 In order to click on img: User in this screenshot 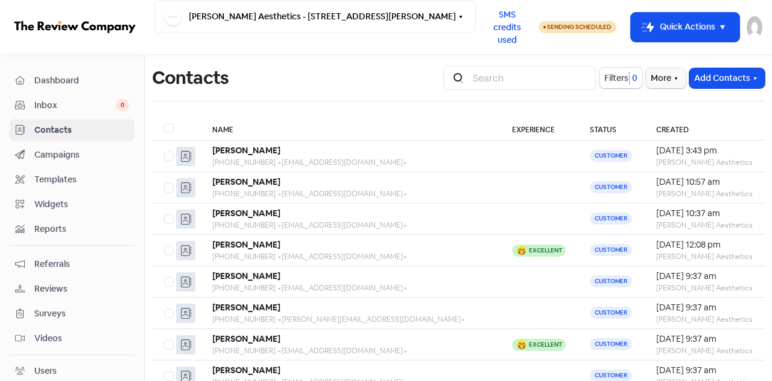, I will do `click(755, 27)`.